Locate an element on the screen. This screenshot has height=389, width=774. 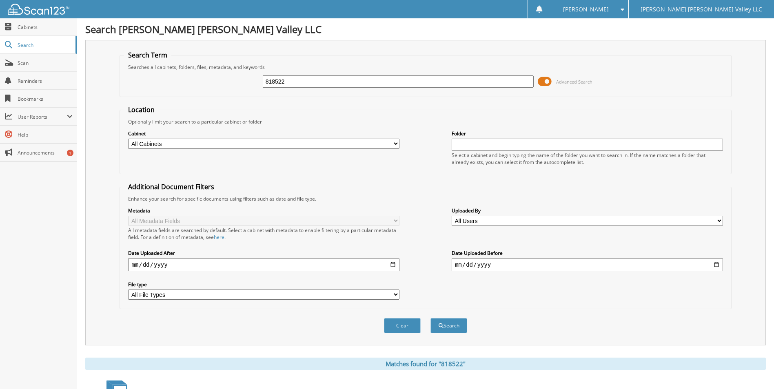
span: Cabinets is located at coordinates (45, 27).